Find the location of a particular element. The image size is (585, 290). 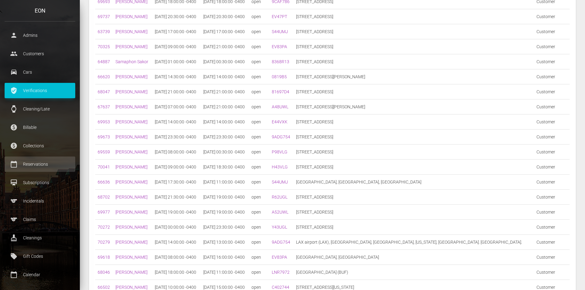

a: card_membership Subscriptions is located at coordinates (40, 183).